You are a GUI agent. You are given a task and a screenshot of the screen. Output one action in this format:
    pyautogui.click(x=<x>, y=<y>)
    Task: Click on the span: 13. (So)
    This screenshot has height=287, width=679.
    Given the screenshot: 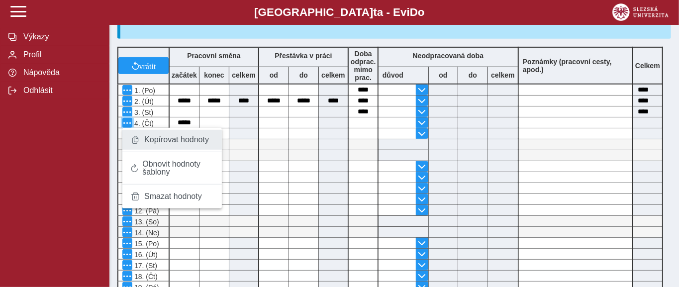 What is the action you would take?
    pyautogui.click(x=146, y=222)
    